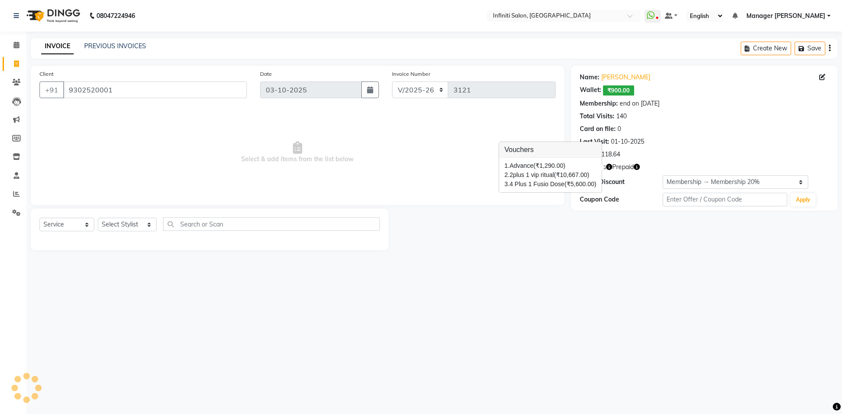 This screenshot has width=842, height=414. What do you see at coordinates (803, 200) in the screenshot?
I see `button: Apply` at bounding box center [803, 200].